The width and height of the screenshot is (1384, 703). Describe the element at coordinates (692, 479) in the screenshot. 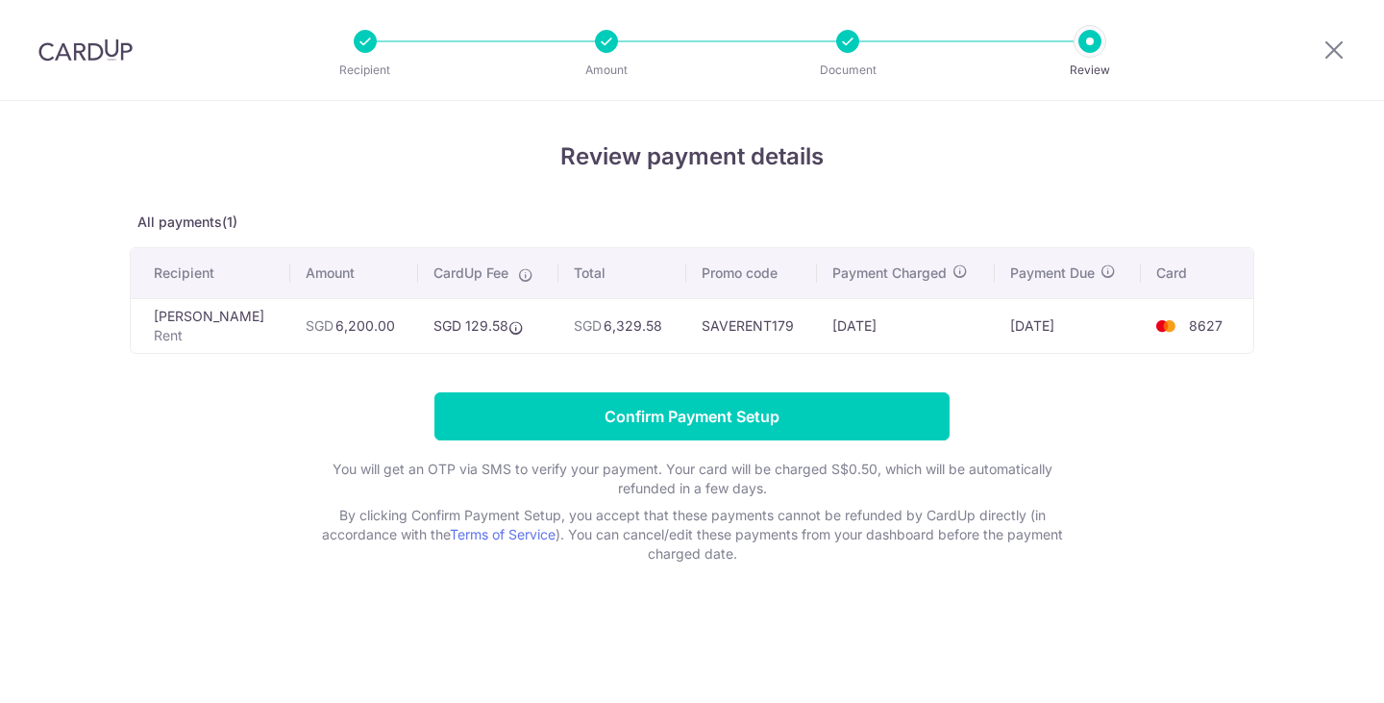

I see `p: You will get an OTP via SMS to verify your payment. Your card will be charged S$0.50, which will ...` at that location.